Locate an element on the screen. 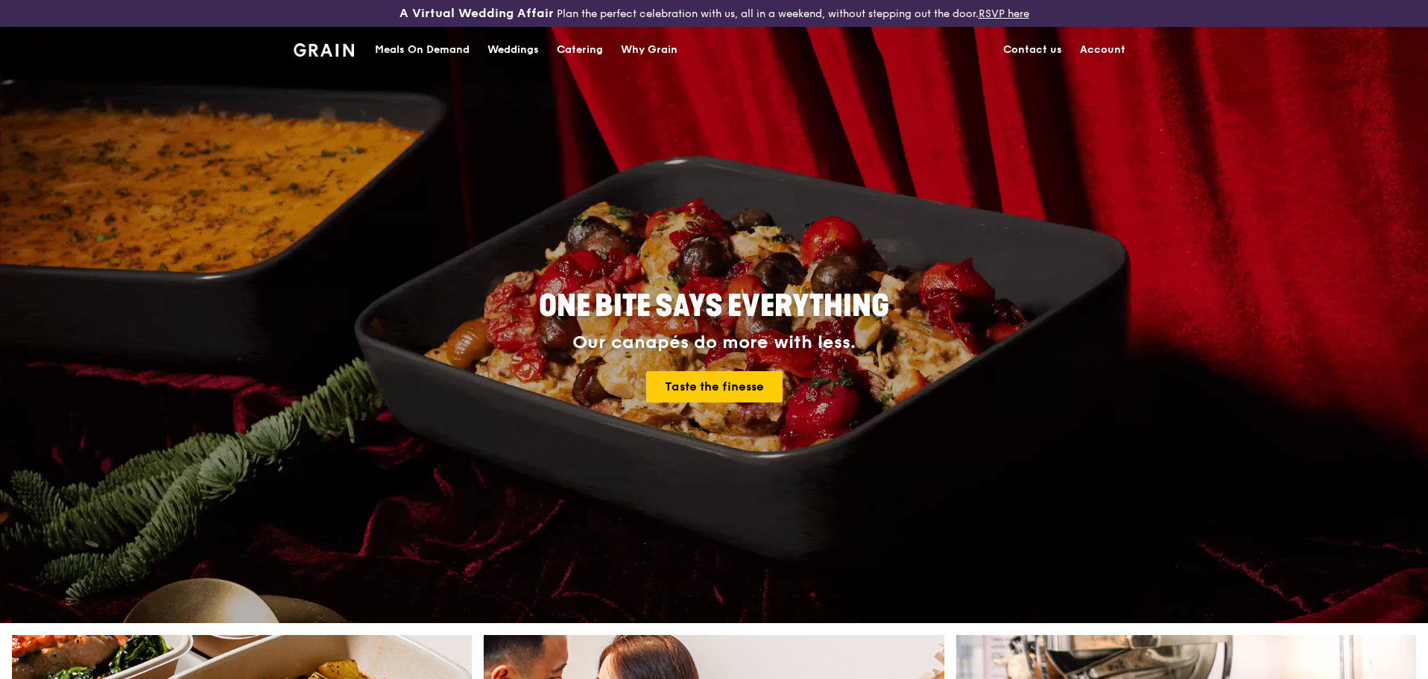 The width and height of the screenshot is (1428, 679). div: Plan the perfect celebration with us, all in a weekend, without stepping out the door. is located at coordinates (714, 13).